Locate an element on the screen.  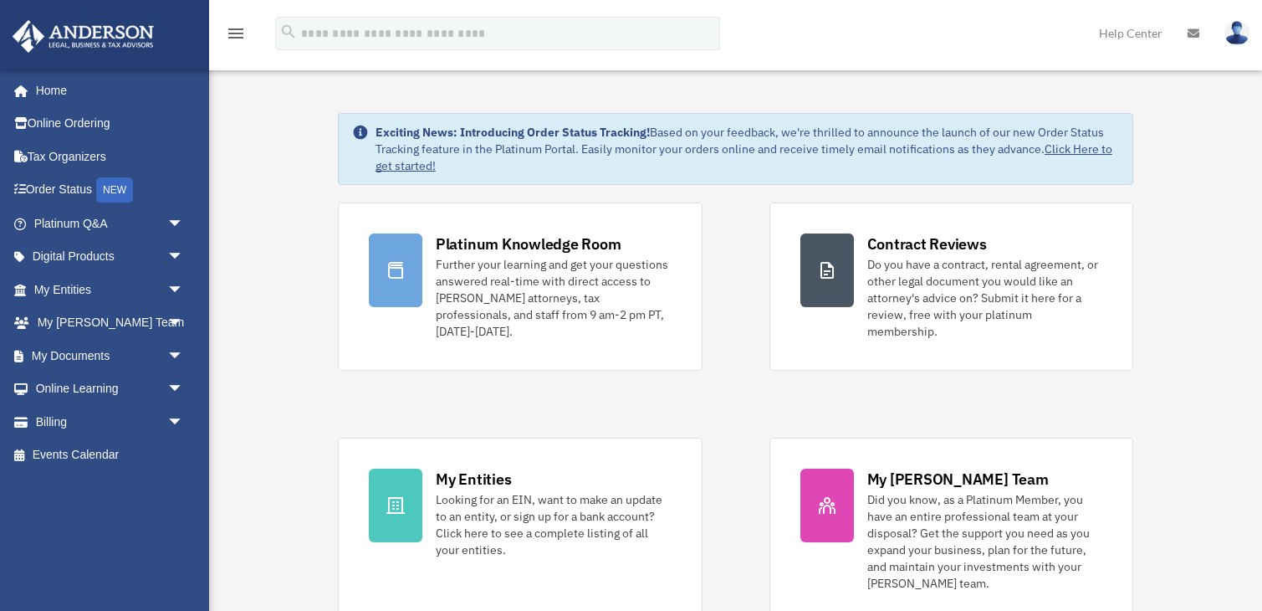
a: My Documentsarrow_drop_down is located at coordinates (110, 356).